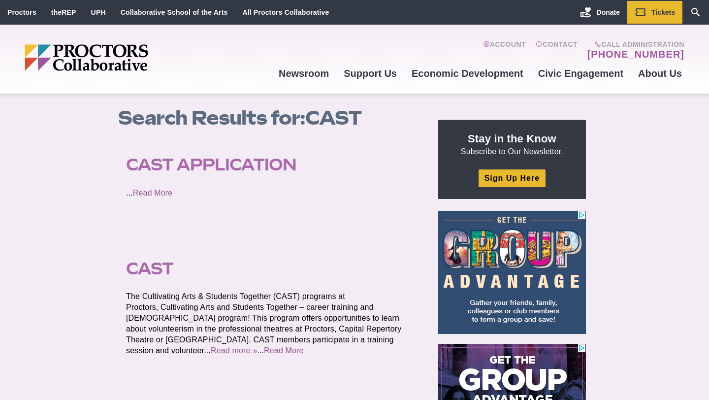 The width and height of the screenshot is (709, 400). Describe the element at coordinates (286, 12) in the screenshot. I see `a: All Proctors Collaborative` at that location.